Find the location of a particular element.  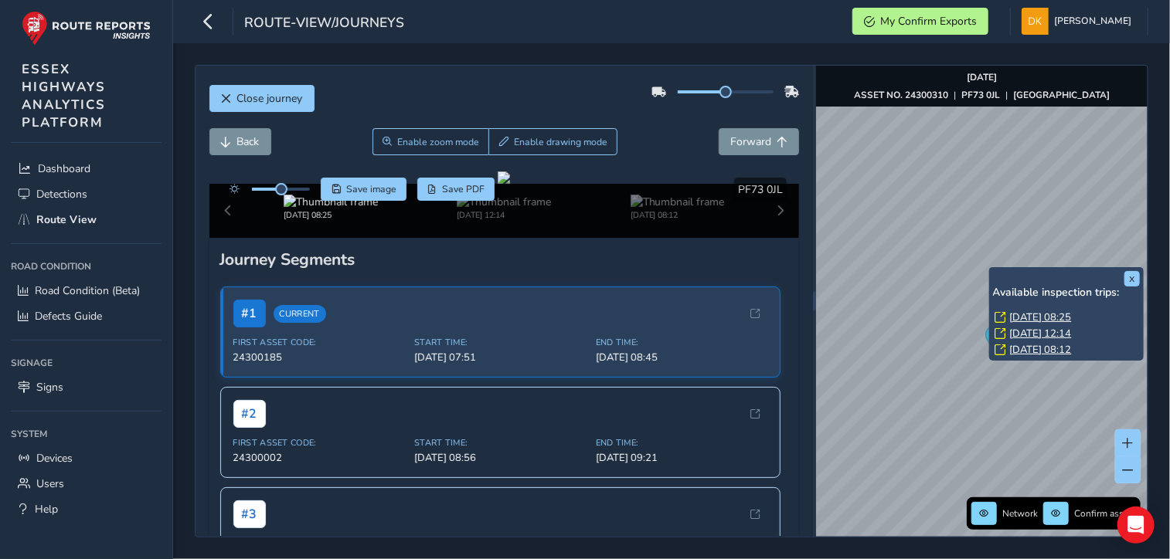

button: Close journey is located at coordinates (262, 98).